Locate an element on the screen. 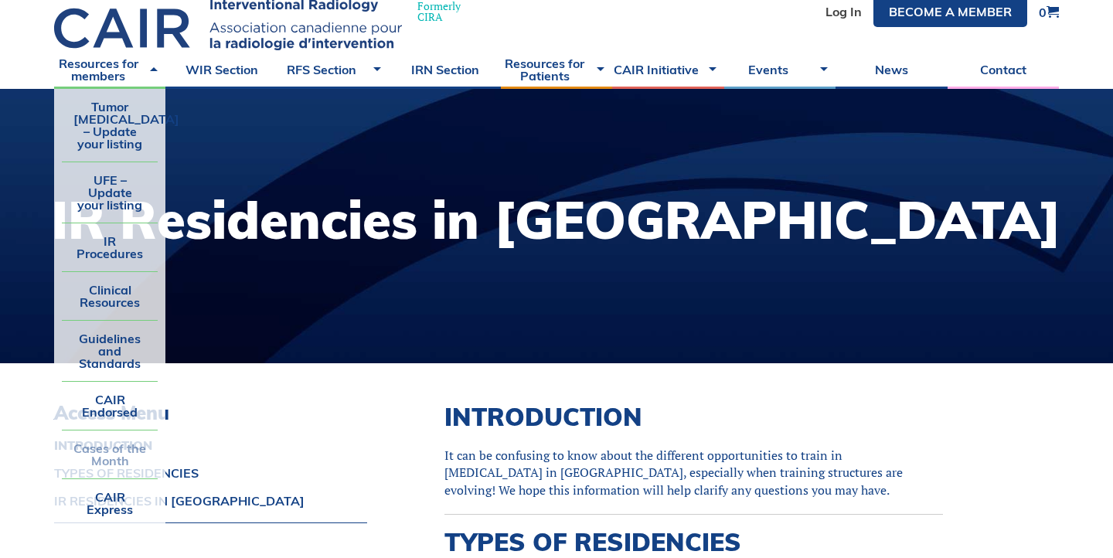 The width and height of the screenshot is (1113, 558). span: TYPES OF RESIDENCIES is located at coordinates (593, 542).